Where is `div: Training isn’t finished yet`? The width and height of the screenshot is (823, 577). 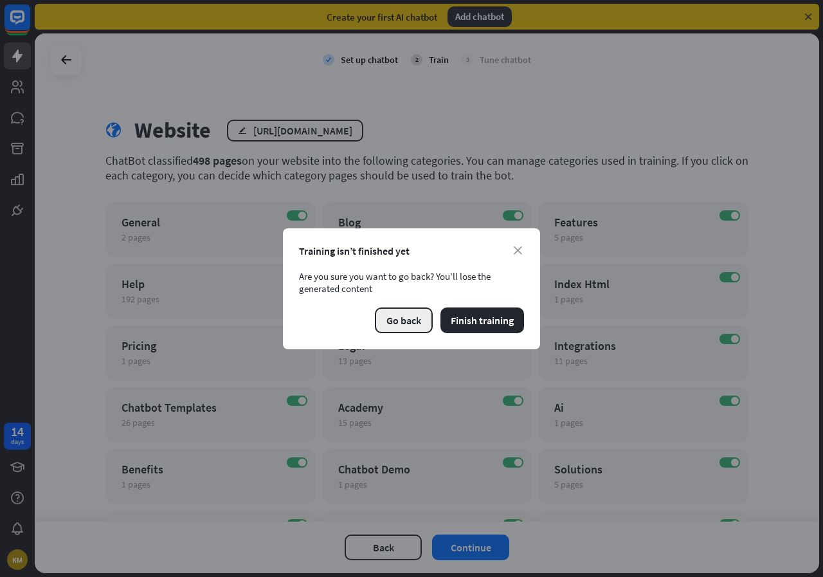
div: Training isn’t finished yet is located at coordinates (411, 251).